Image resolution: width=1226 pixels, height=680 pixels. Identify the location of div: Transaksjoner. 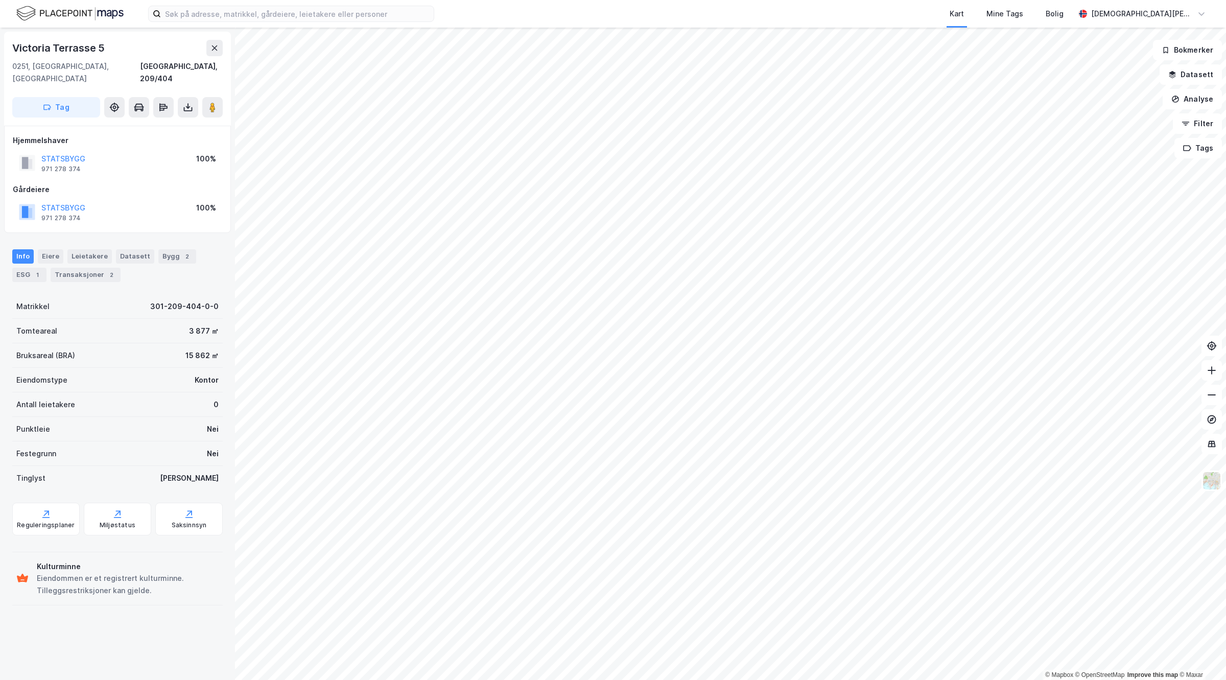
(85, 275).